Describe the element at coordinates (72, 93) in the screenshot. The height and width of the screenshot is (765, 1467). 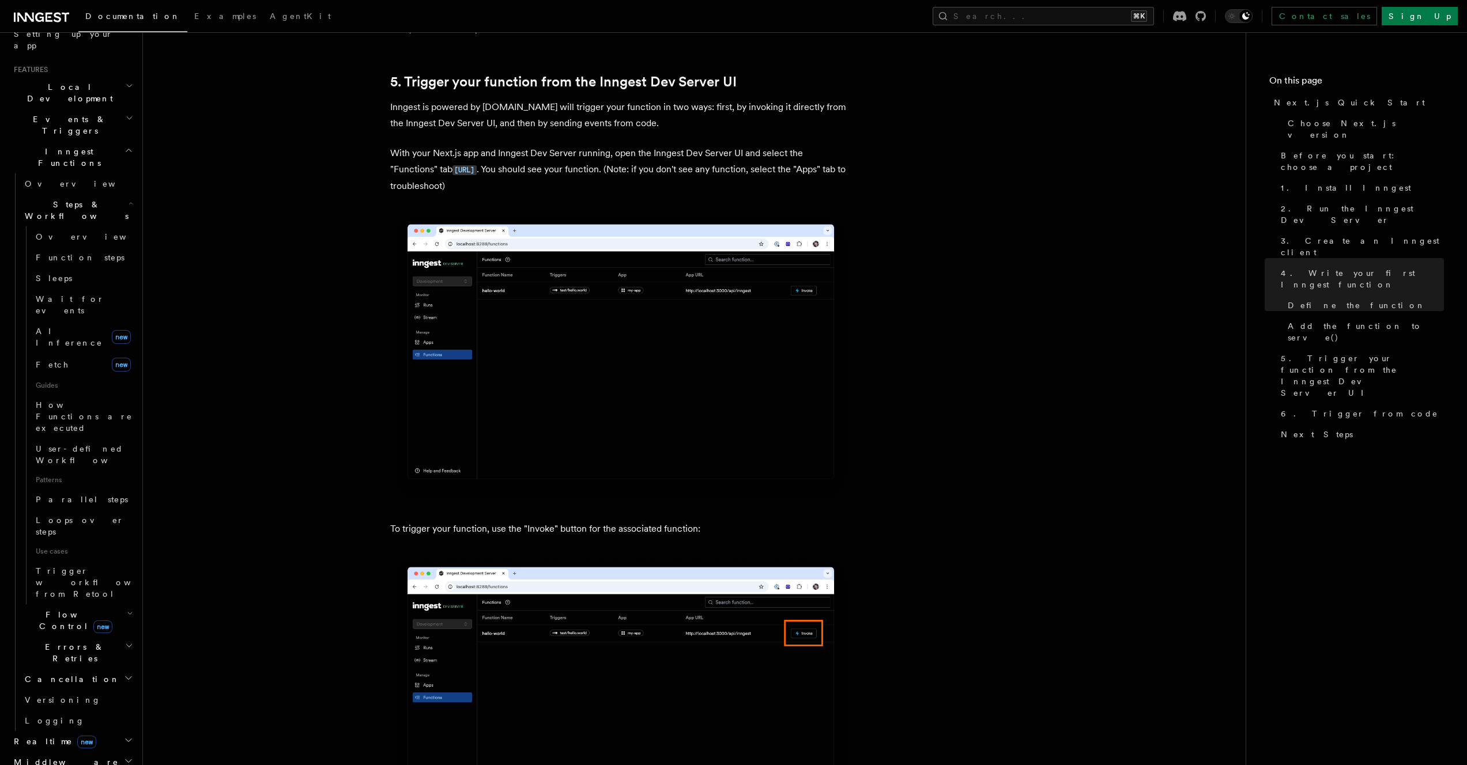
I see `button: Local Development` at that location.